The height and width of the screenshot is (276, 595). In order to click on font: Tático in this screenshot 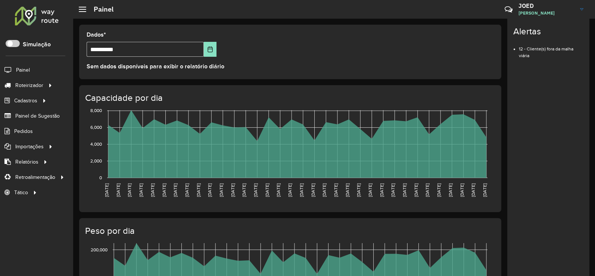, I will do `click(21, 192)`.